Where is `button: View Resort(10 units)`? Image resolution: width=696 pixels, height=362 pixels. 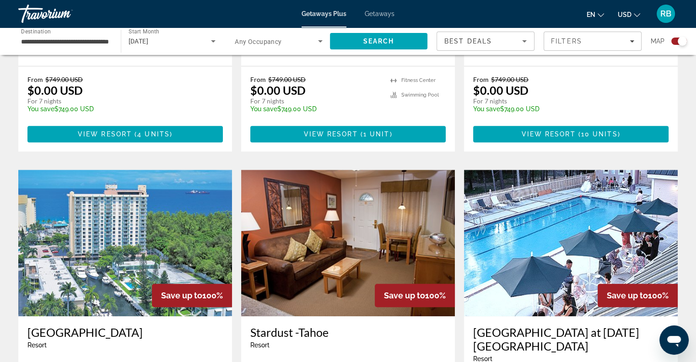 button: View Resort(10 units) is located at coordinates (570, 134).